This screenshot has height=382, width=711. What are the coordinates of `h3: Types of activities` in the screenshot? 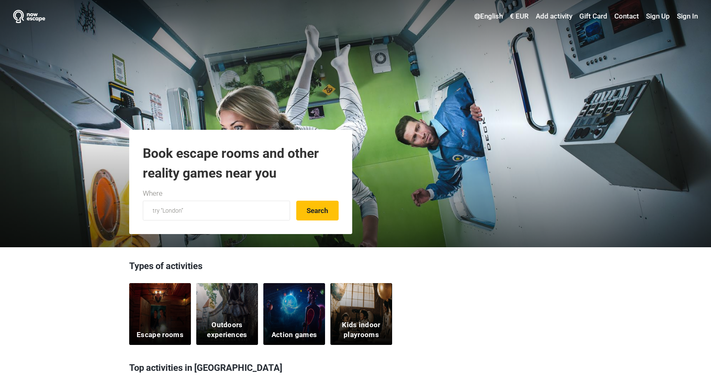 It's located at (356, 268).